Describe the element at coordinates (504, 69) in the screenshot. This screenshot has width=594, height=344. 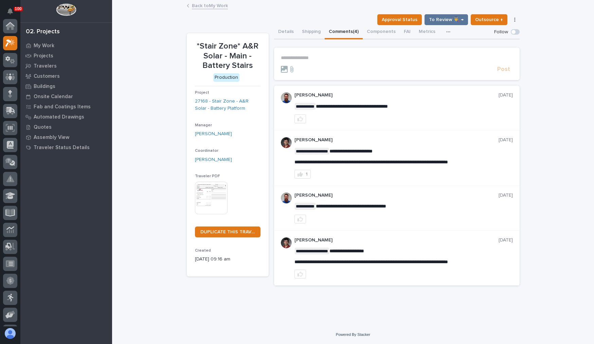
I see `span: Post` at that location.